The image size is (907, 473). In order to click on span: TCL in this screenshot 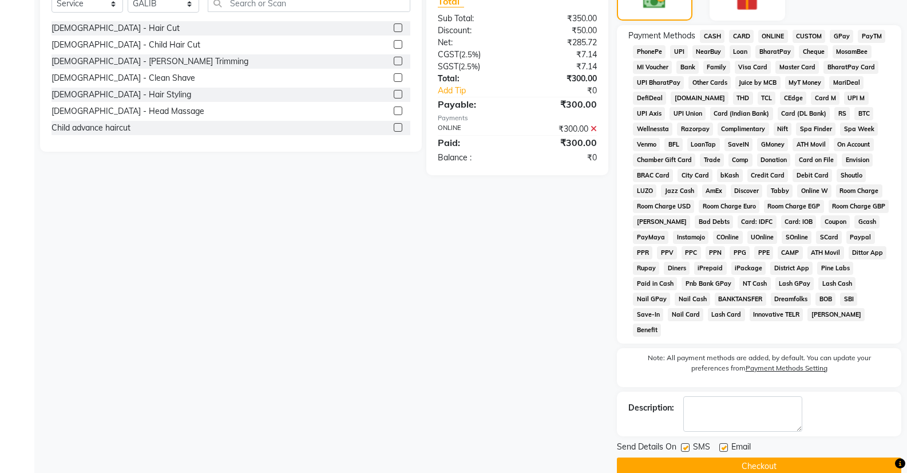, I will do `click(767, 98)`.